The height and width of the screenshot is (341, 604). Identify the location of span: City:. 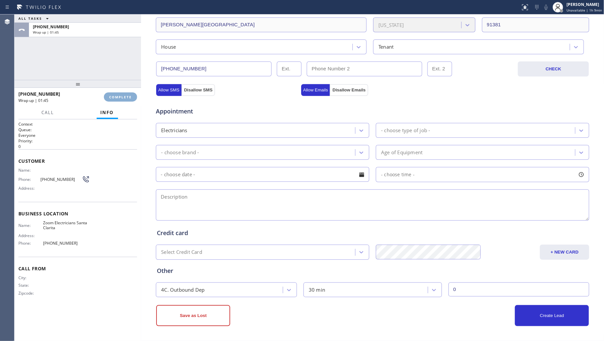
(31, 278).